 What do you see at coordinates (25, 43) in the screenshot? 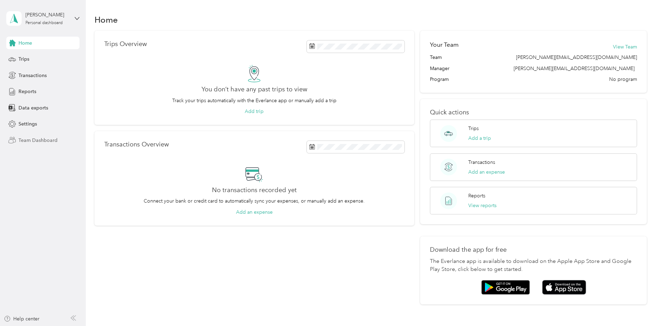
I see `span: Home` at bounding box center [25, 43].